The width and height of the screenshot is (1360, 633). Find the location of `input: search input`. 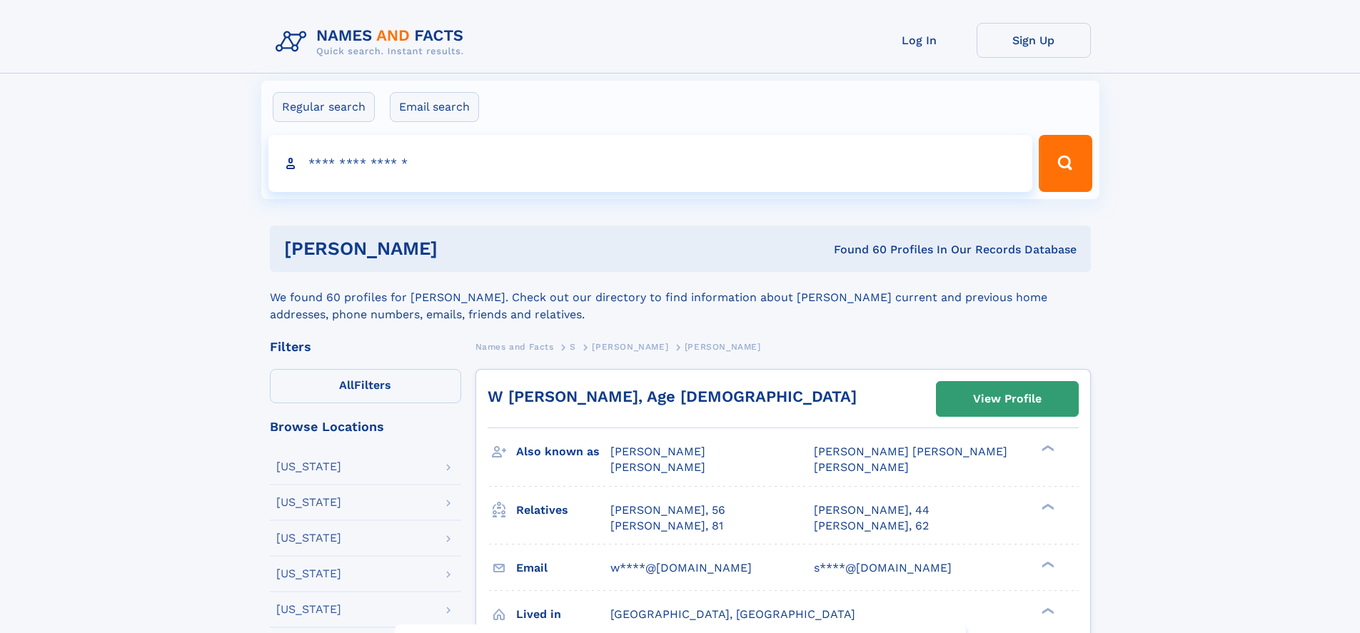

input: search input is located at coordinates (650, 164).